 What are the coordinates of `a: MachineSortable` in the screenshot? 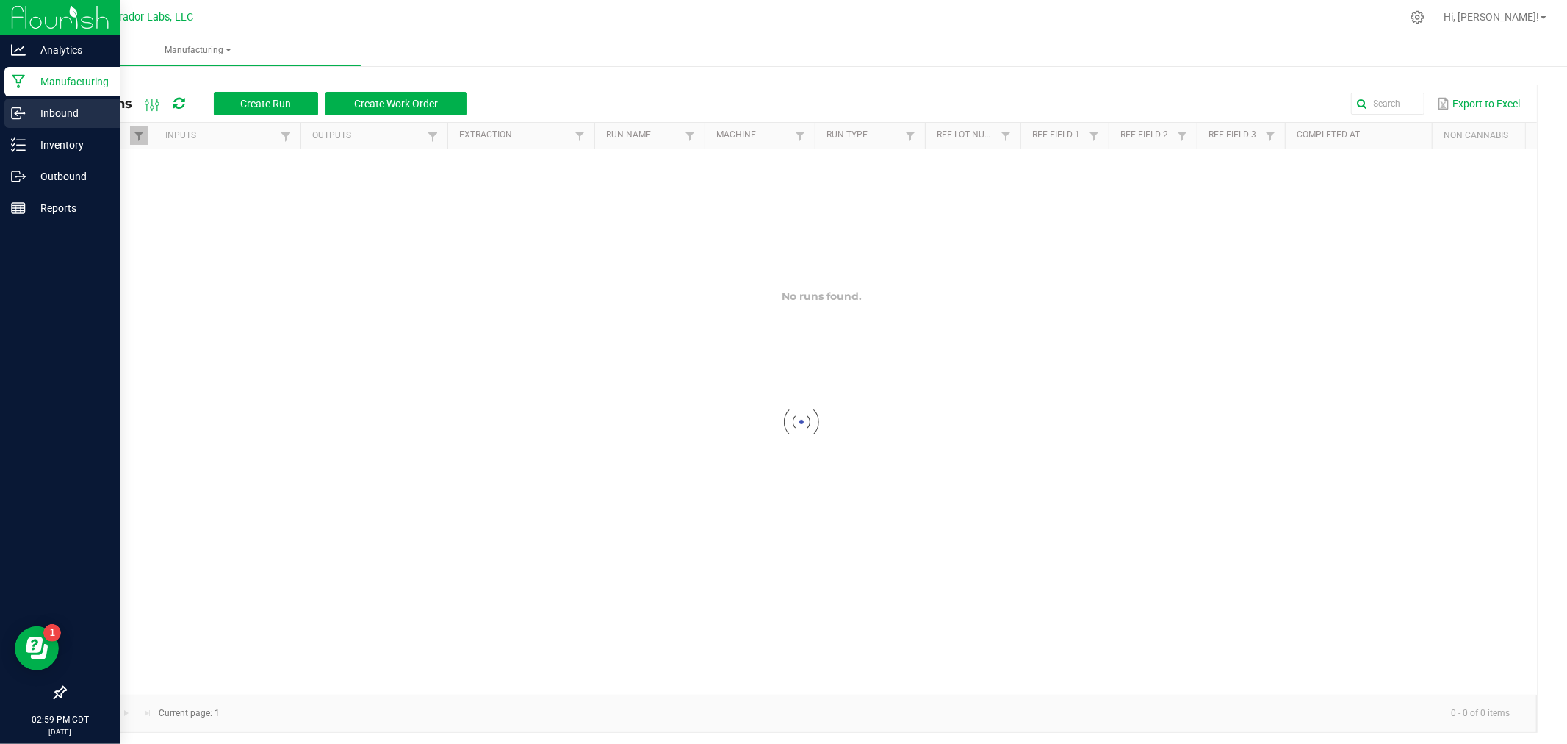 It's located at (753, 135).